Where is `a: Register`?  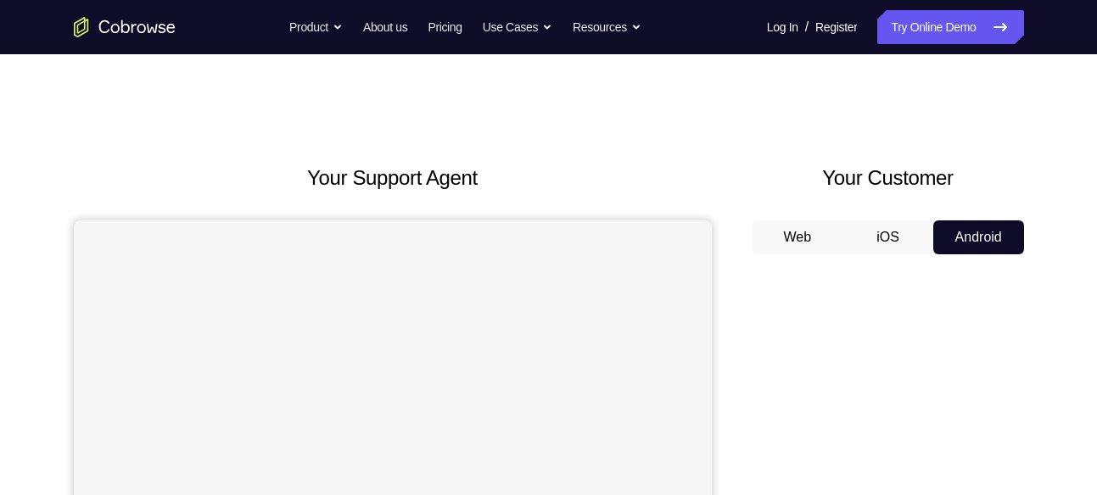 a: Register is located at coordinates (836, 27).